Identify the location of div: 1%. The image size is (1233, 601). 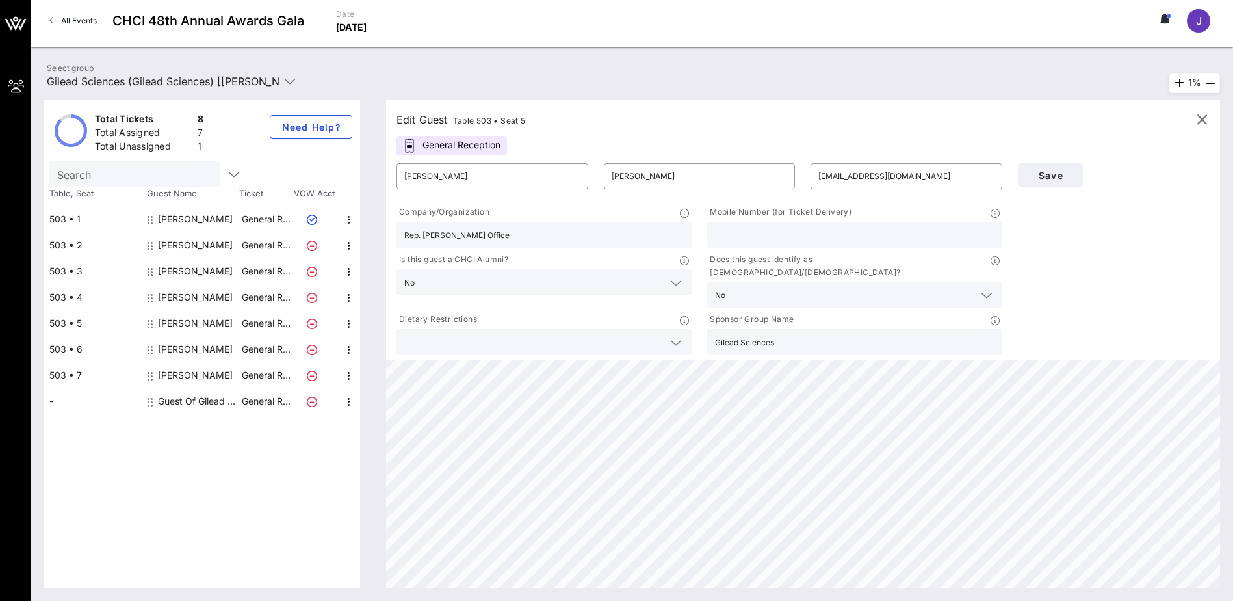
(1195, 83).